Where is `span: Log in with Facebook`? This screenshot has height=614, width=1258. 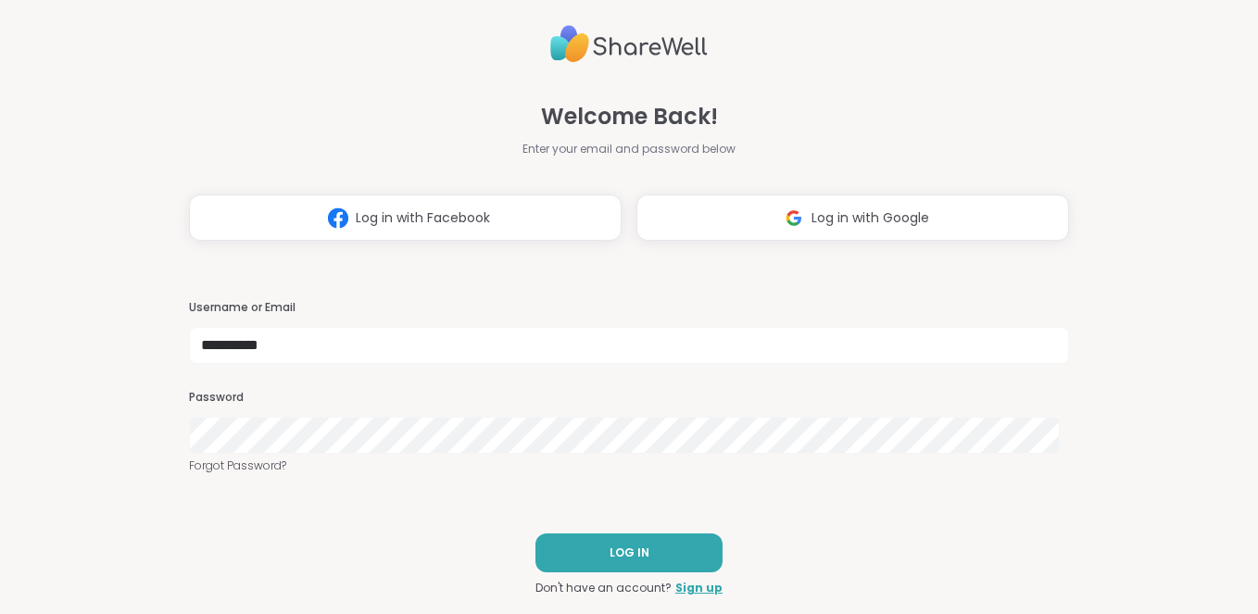
span: Log in with Facebook is located at coordinates (422, 218).